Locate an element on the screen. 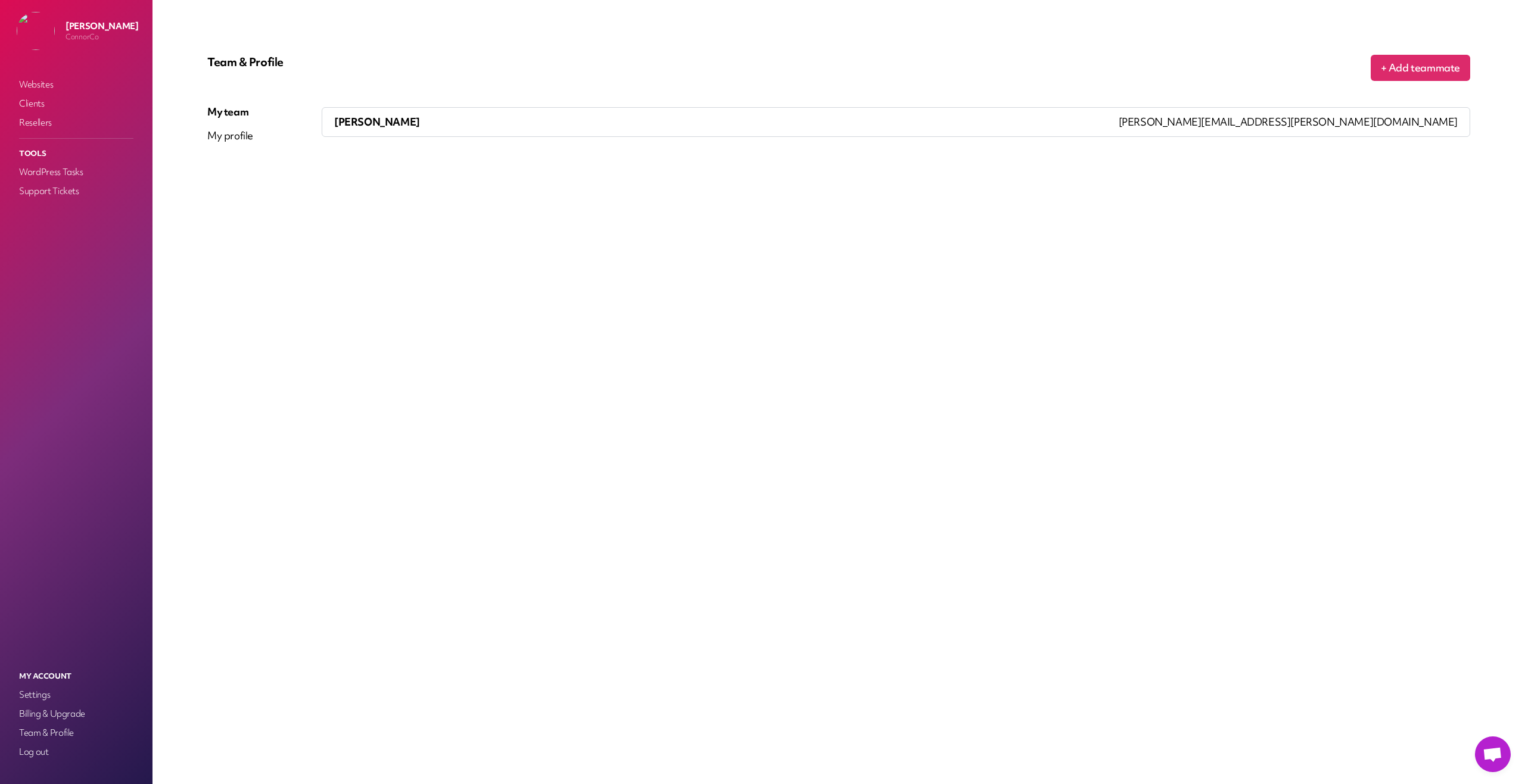  a: Open chat is located at coordinates (1493, 754).